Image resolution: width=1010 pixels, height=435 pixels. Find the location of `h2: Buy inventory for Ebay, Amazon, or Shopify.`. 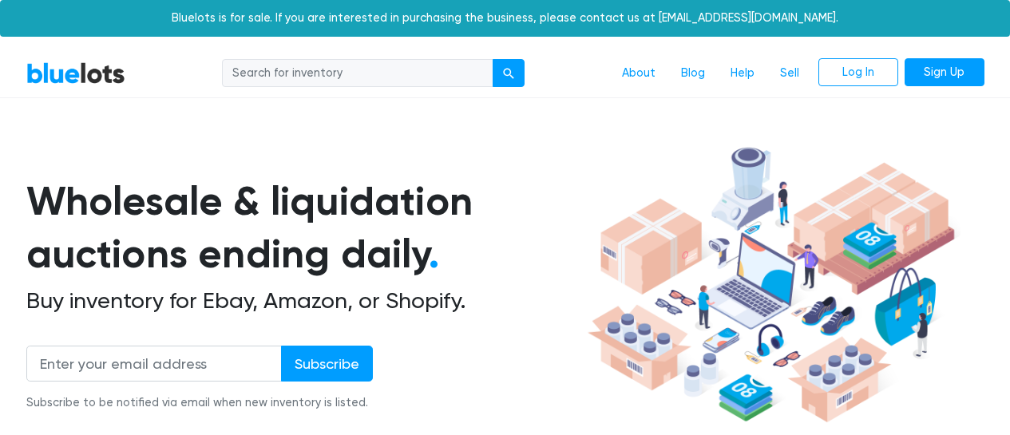

h2: Buy inventory for Ebay, Amazon, or Shopify. is located at coordinates (304, 301).